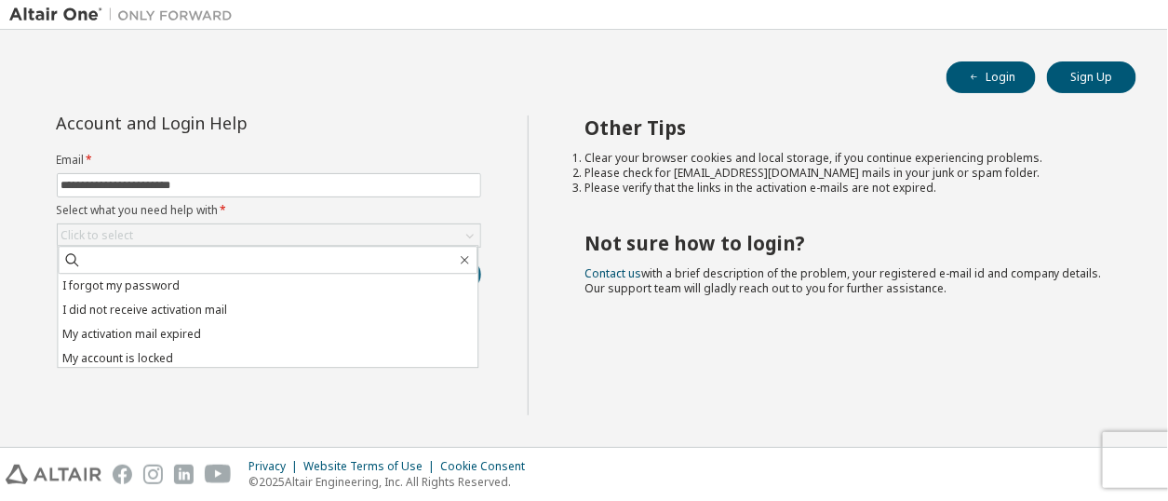 This screenshot has width=1168, height=501. Describe the element at coordinates (53, 474) in the screenshot. I see `img: altair_logo.svg` at that location.